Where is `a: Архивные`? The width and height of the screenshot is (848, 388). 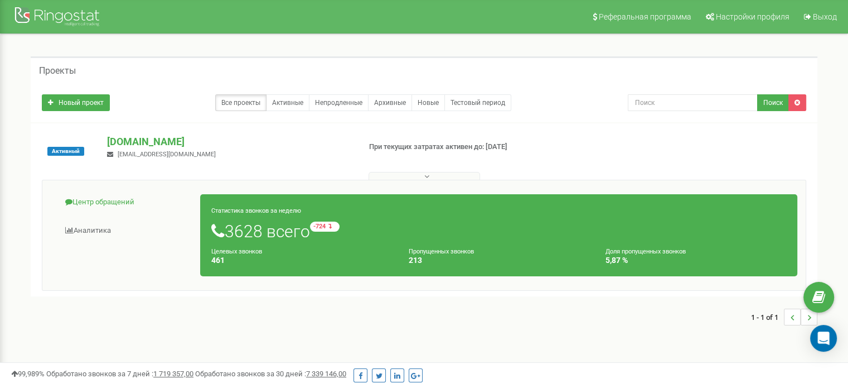
a: Архивные is located at coordinates (390, 103).